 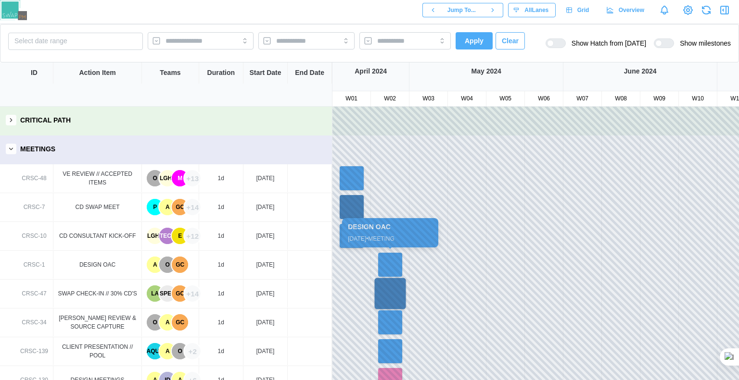 I want to click on div: W03, so click(x=428, y=99).